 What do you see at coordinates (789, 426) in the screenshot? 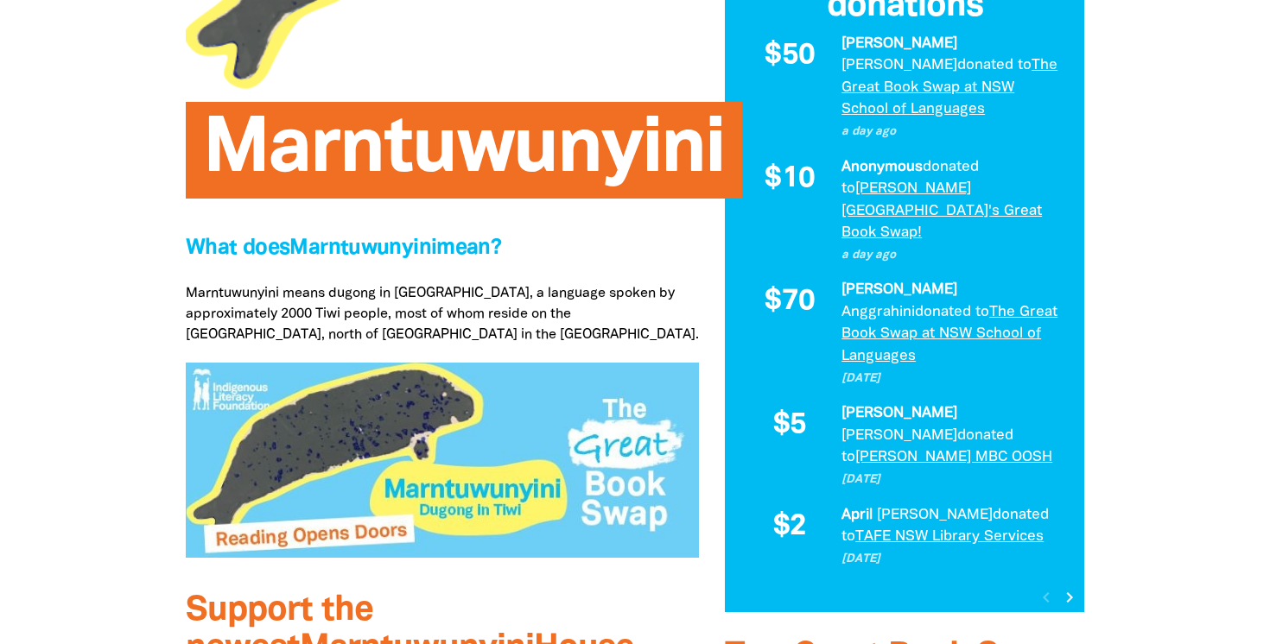
I see `span: $5` at bounding box center [789, 426].